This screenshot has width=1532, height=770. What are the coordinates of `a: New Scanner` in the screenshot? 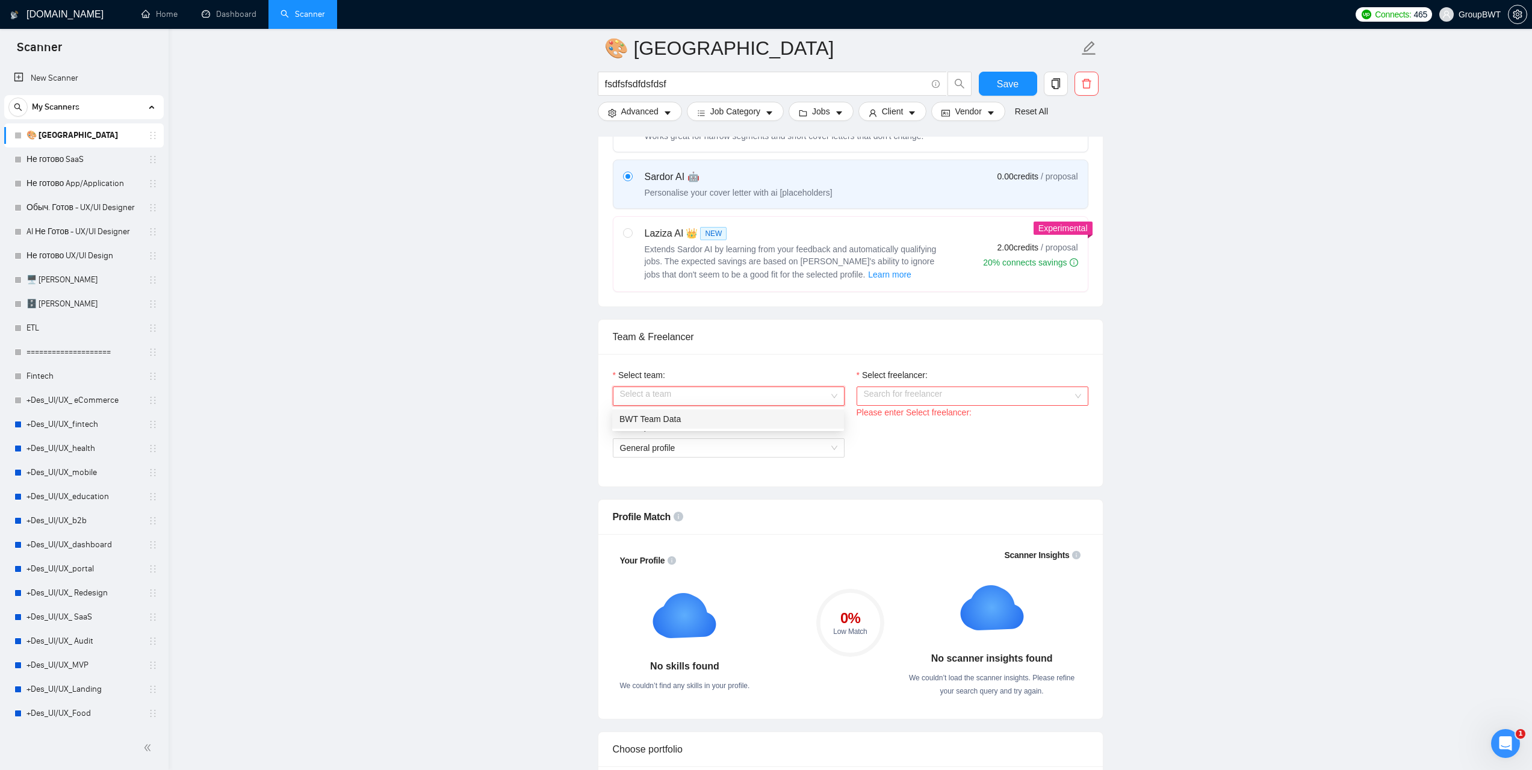 It's located at (84, 78).